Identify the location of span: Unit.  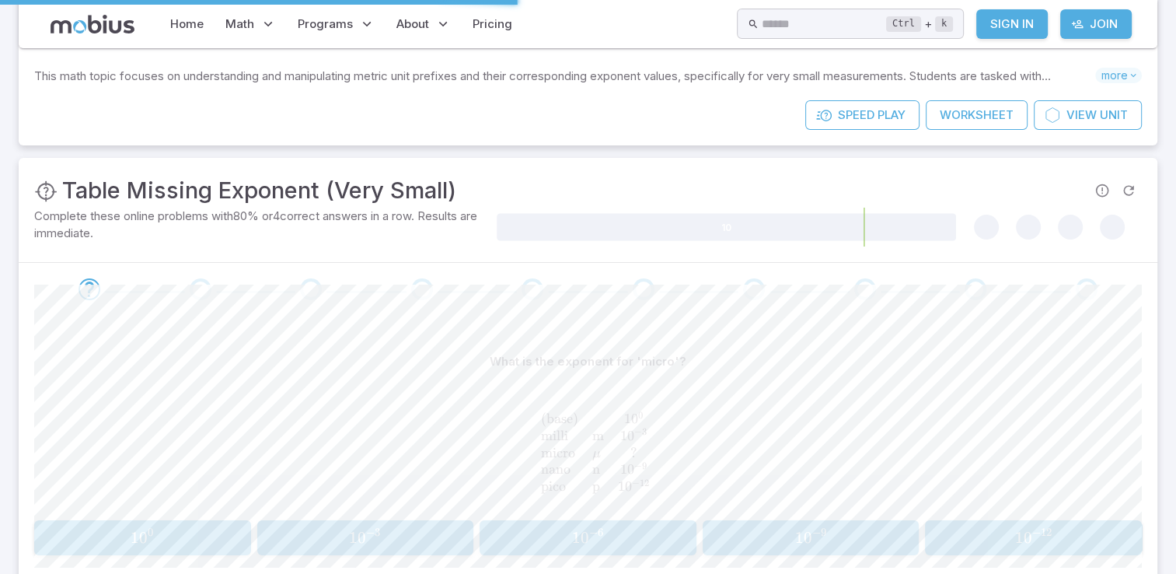
(1114, 115).